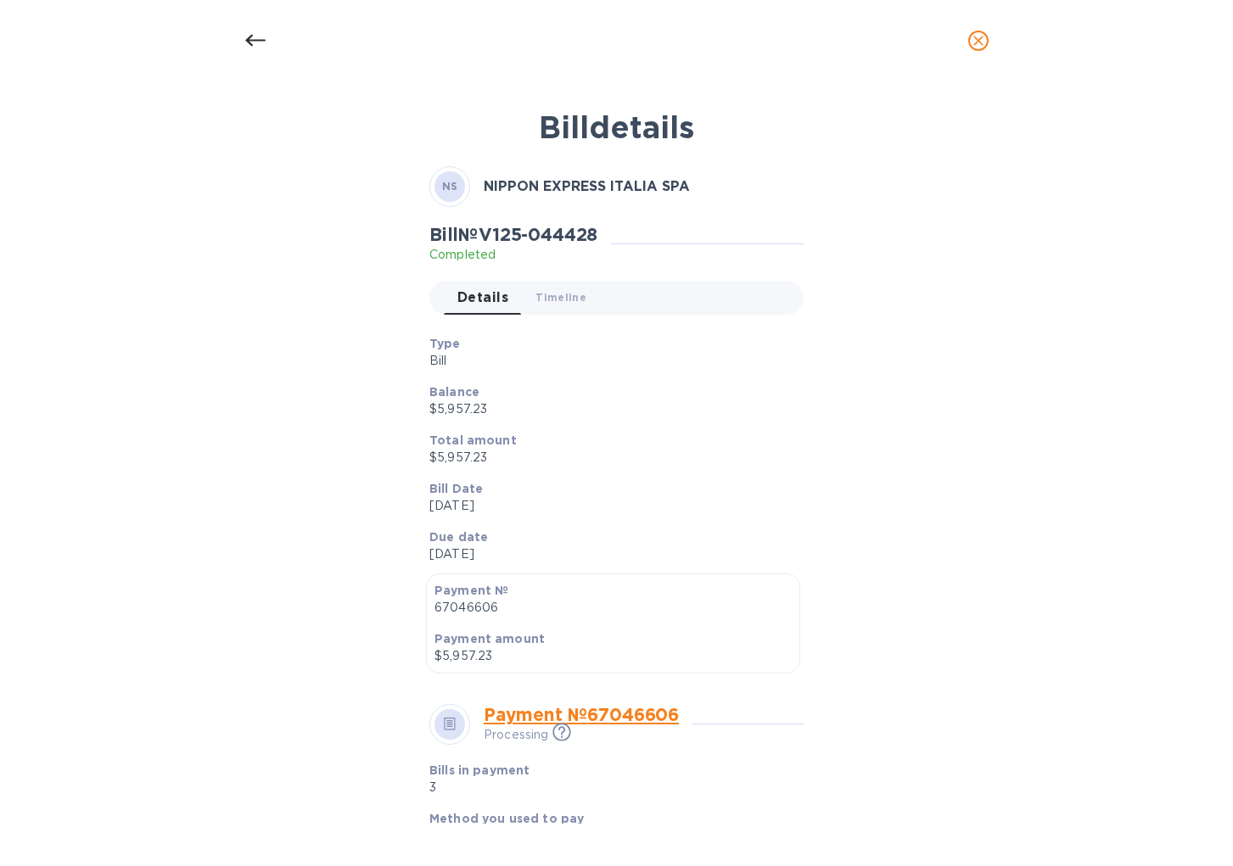  Describe the element at coordinates (445, 344) in the screenshot. I see `b: Type` at that location.